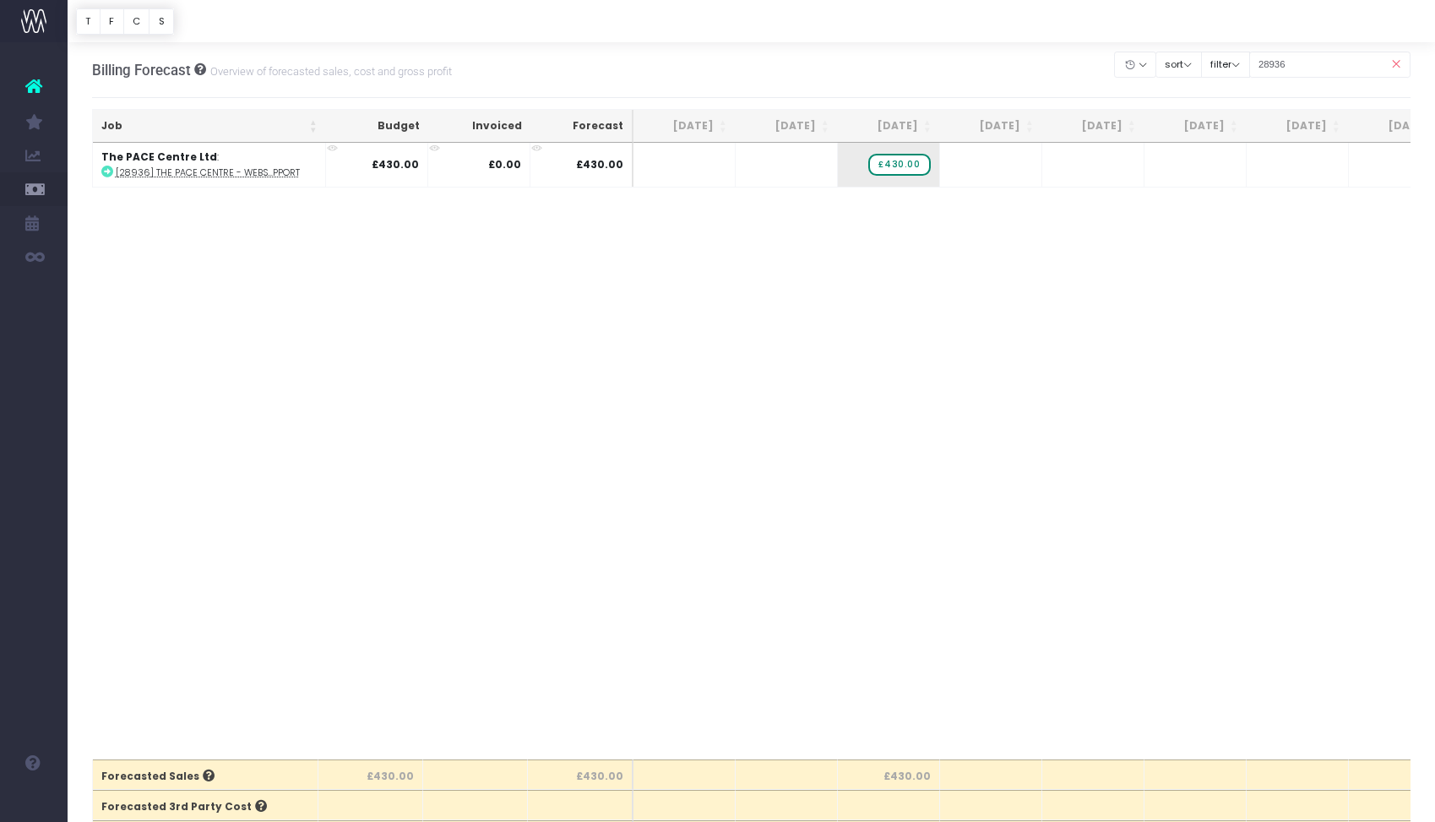  Describe the element at coordinates (209, 126) in the screenshot. I see `th: Job: activate to sort column ascending` at that location.